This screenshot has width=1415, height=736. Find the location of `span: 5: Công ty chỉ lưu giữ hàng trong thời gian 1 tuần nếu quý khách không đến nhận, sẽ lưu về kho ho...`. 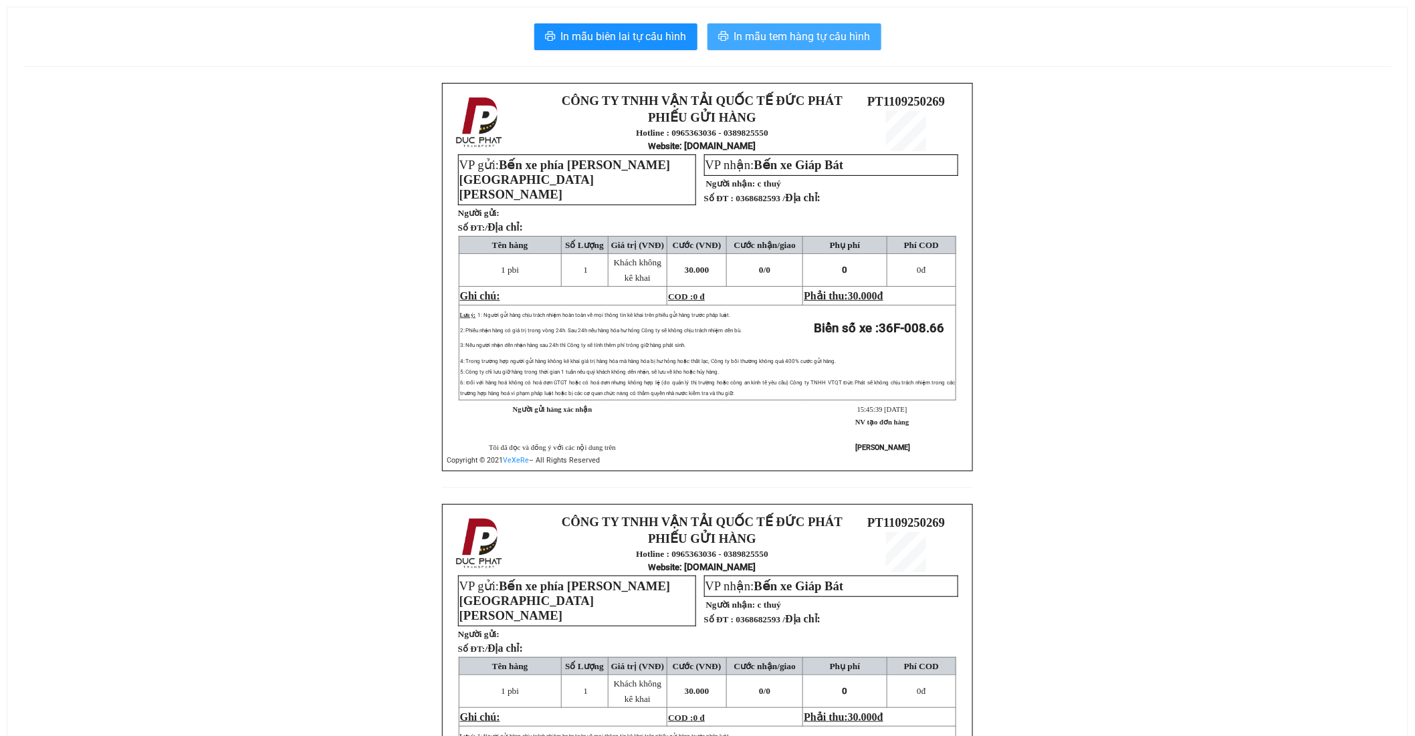

span: 5: Công ty chỉ lưu giữ hàng trong thời gian 1 tuần nếu quý khách không đến nhận, sẽ lưu về kho ho... is located at coordinates (589, 372).